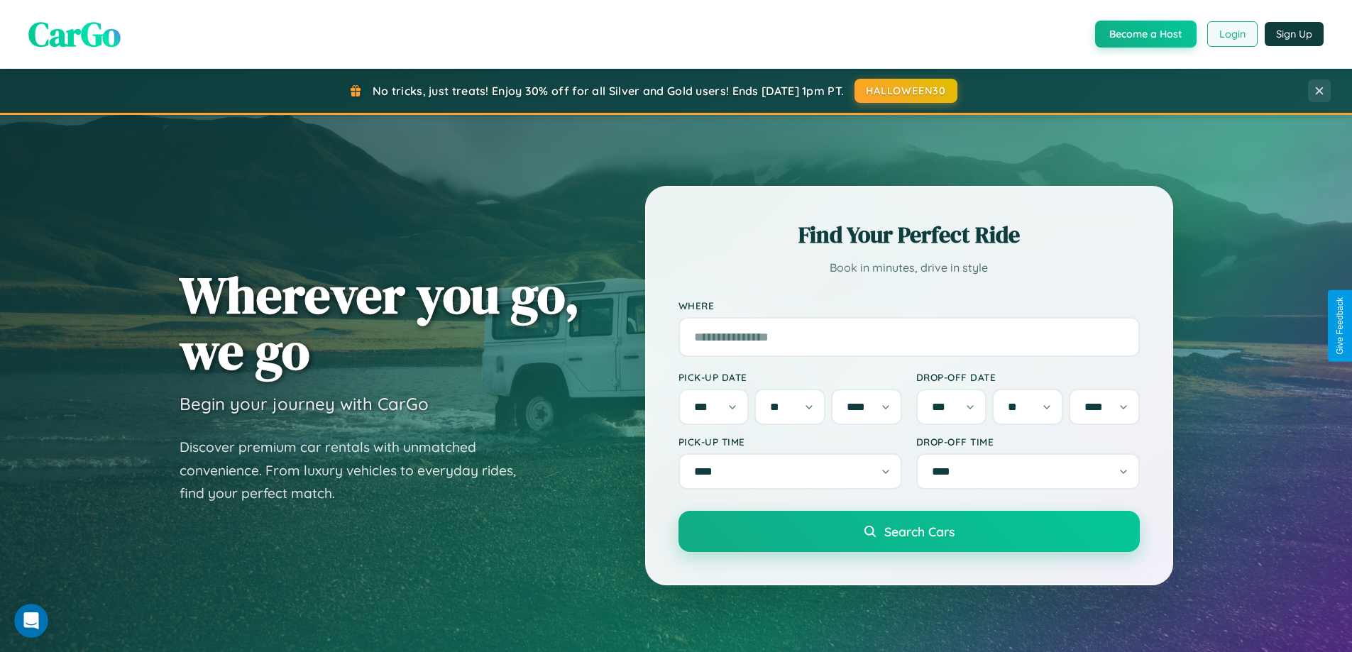 The height and width of the screenshot is (652, 1352). What do you see at coordinates (909, 532) in the screenshot?
I see `button: Search Cars` at bounding box center [909, 532].